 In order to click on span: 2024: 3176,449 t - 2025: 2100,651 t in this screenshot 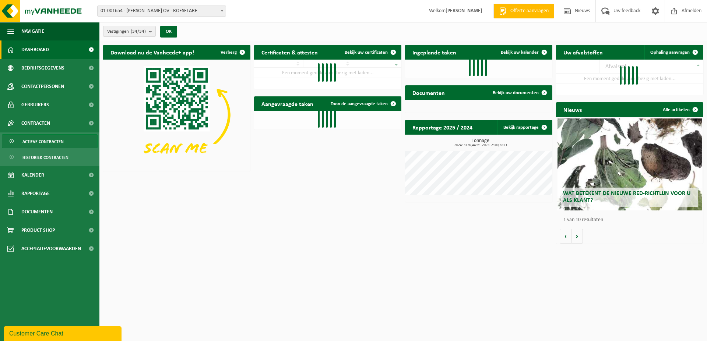, I will do `click(481, 145)`.